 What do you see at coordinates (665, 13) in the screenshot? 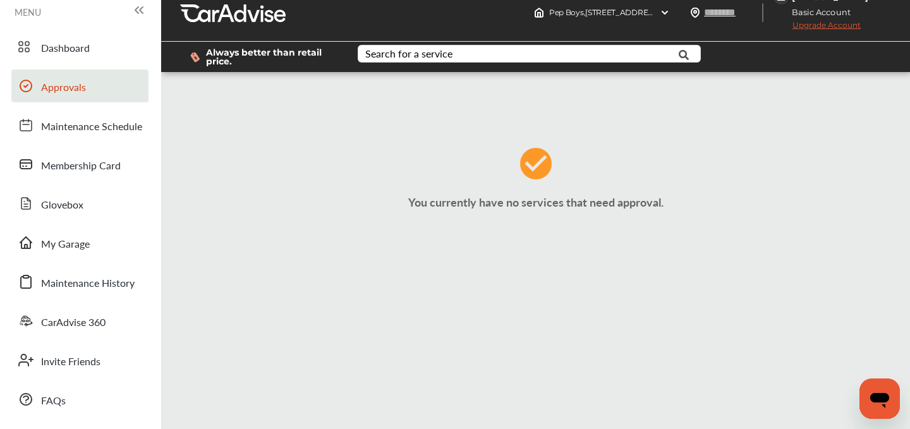
I see `img: header-down-arrow.9dd2ce7d.svg` at bounding box center [665, 13].